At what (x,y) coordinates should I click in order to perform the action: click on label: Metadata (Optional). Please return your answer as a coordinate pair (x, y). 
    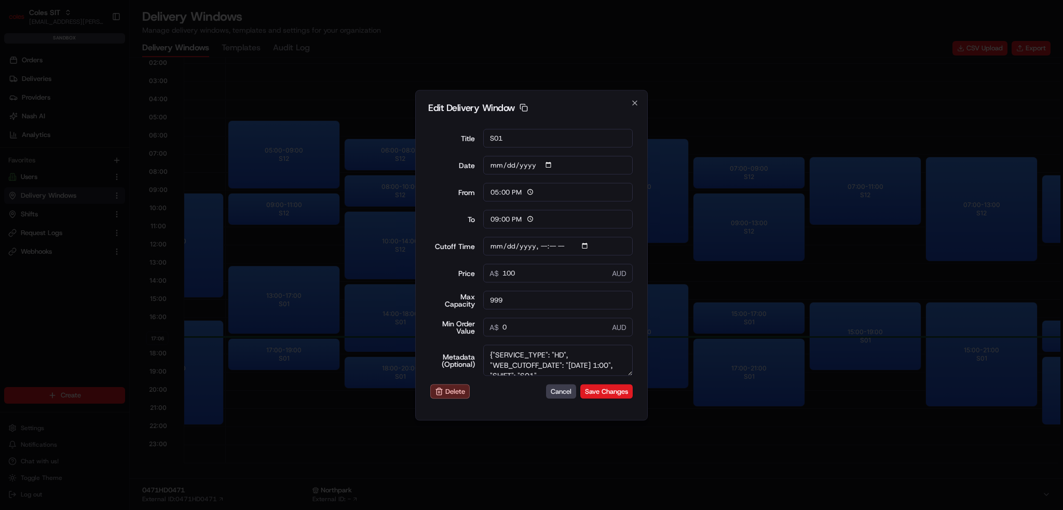
    Looking at the image, I should click on (453, 360).